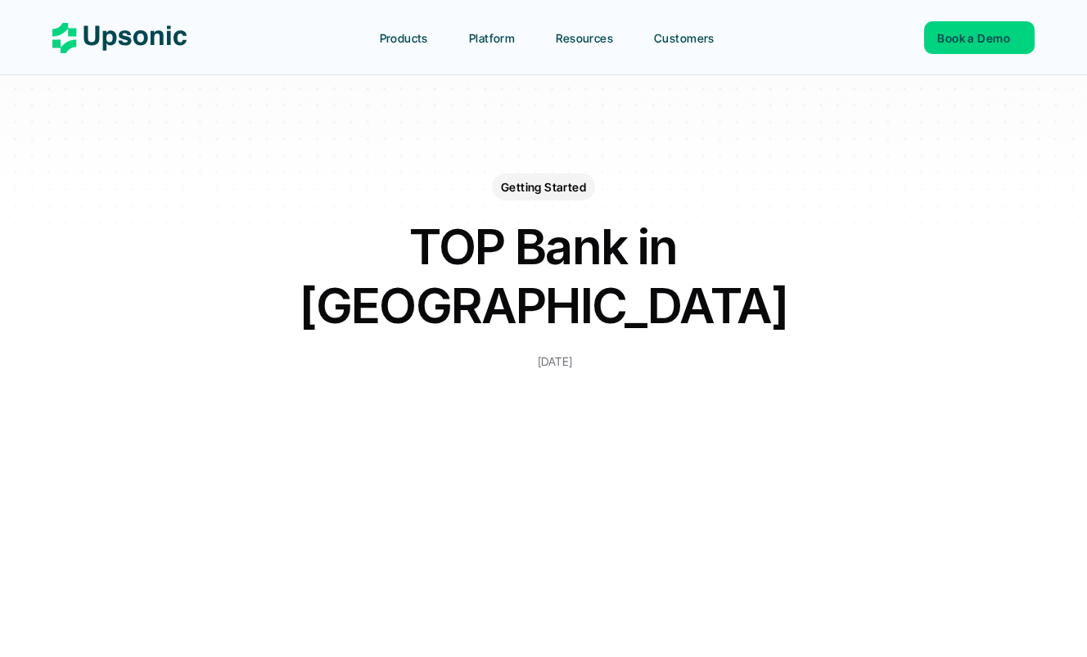 This screenshot has width=1087, height=657. Describe the element at coordinates (412, 38) in the screenshot. I see `a: Products` at that location.